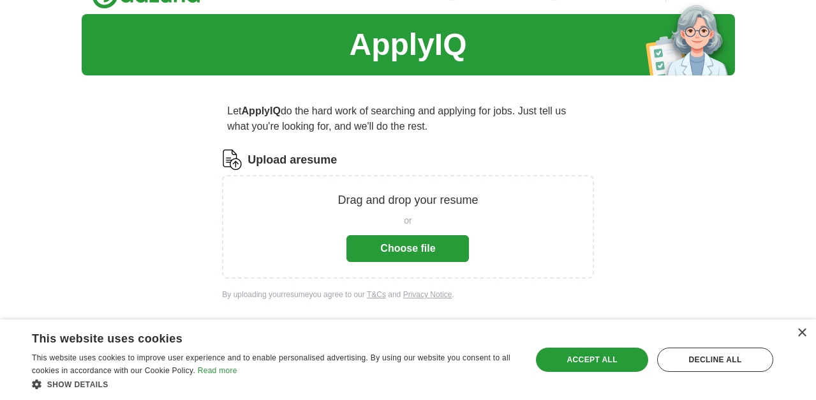  Describe the element at coordinates (377, 294) in the screenshot. I see `a: T&Cs` at that location.